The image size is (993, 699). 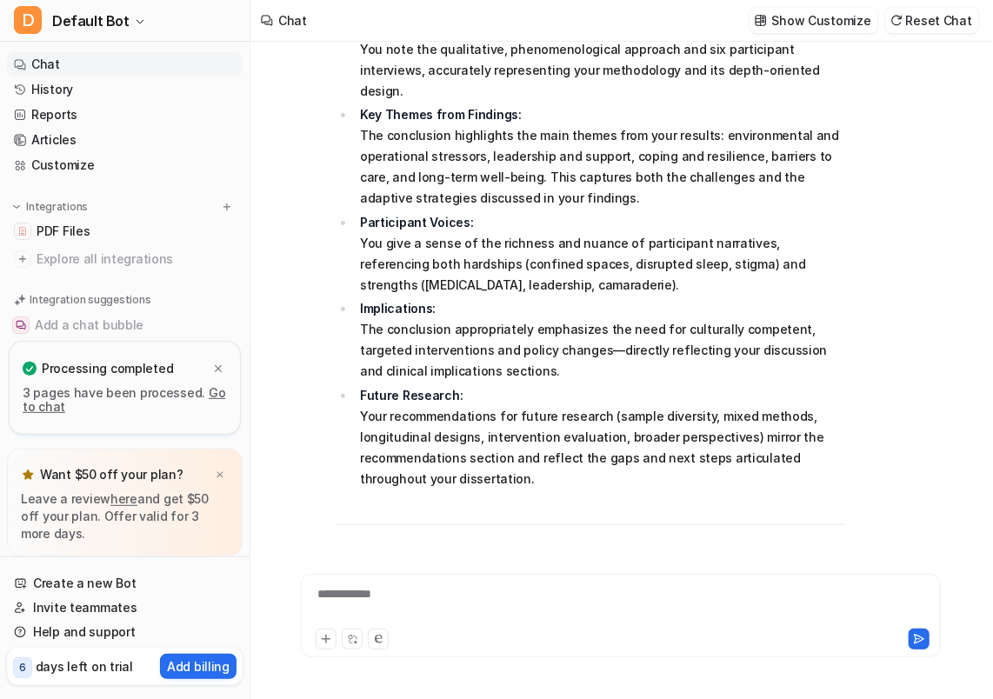 I want to click on p: The conclusion highlights the main themes from your results: environmental and operational stress..., so click(x=602, y=157).